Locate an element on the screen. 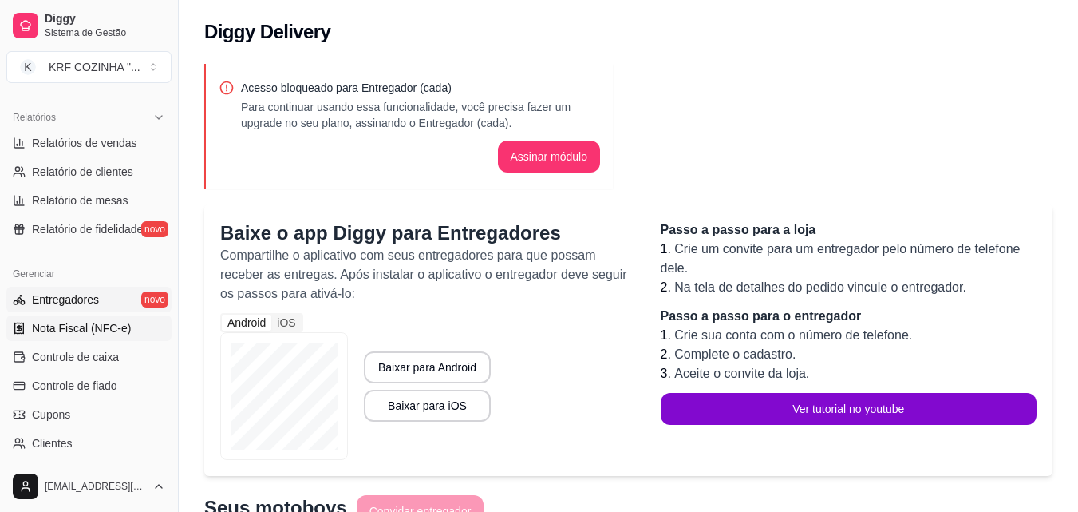  a: Relatório de clientes is located at coordinates (89, 172).